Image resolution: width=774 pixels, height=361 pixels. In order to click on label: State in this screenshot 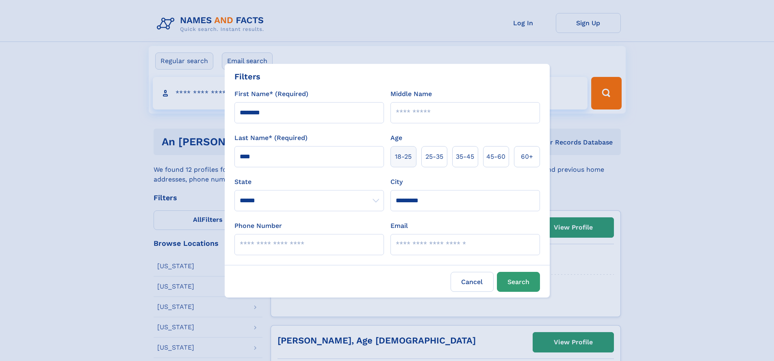, I will do `click(309, 182)`.